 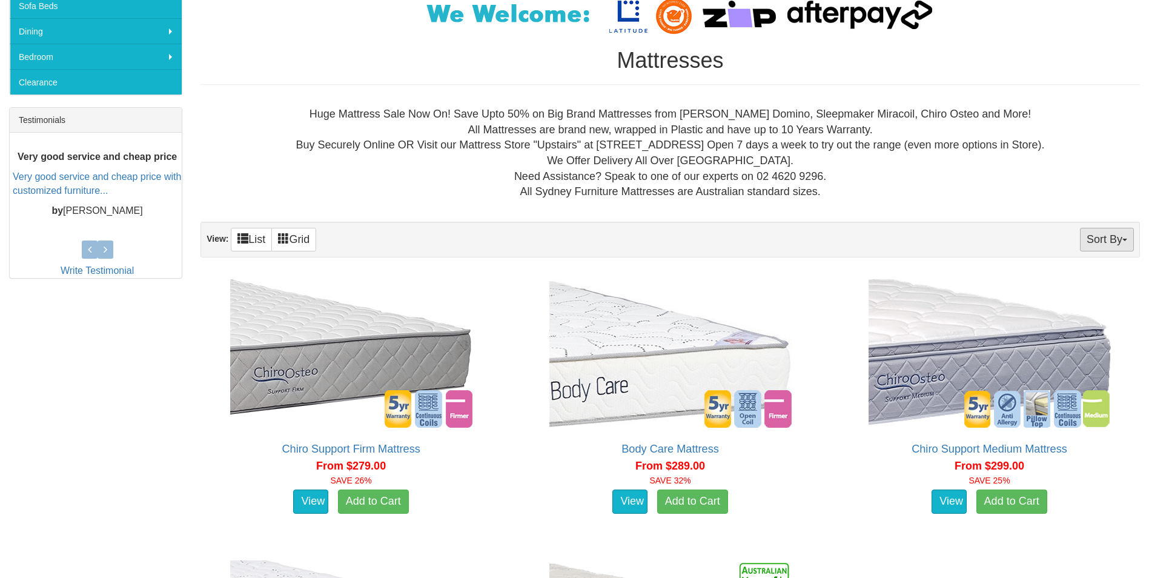 What do you see at coordinates (670, 466) in the screenshot?
I see `span: From $289.00` at bounding box center [670, 466].